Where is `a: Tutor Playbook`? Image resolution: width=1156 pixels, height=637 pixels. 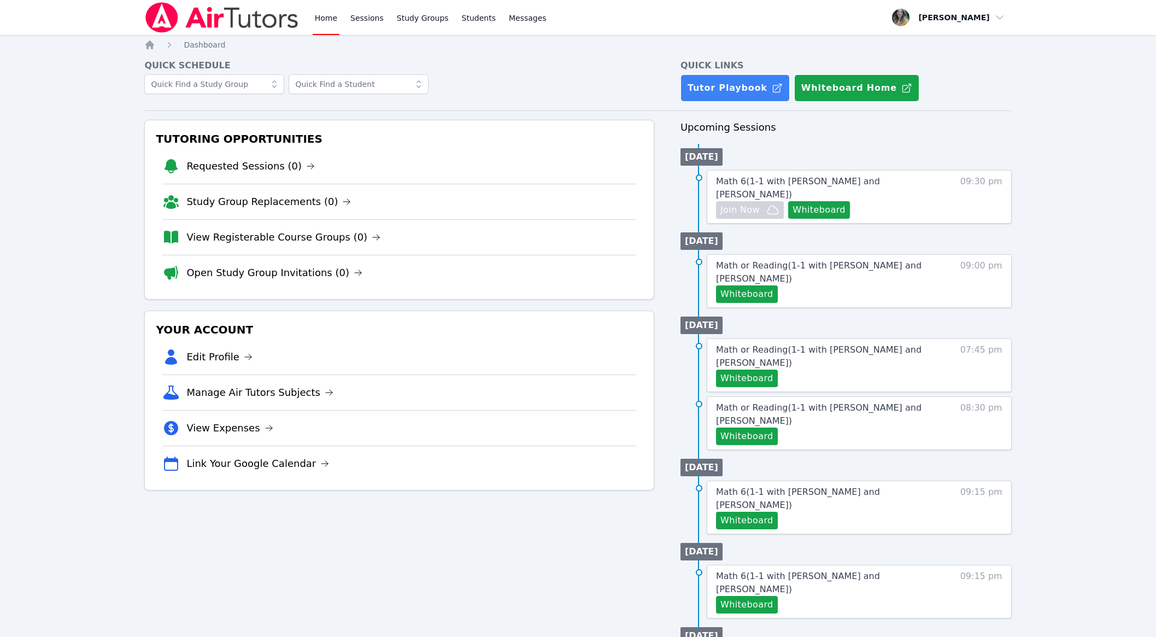
a: Tutor Playbook is located at coordinates (735, 88).